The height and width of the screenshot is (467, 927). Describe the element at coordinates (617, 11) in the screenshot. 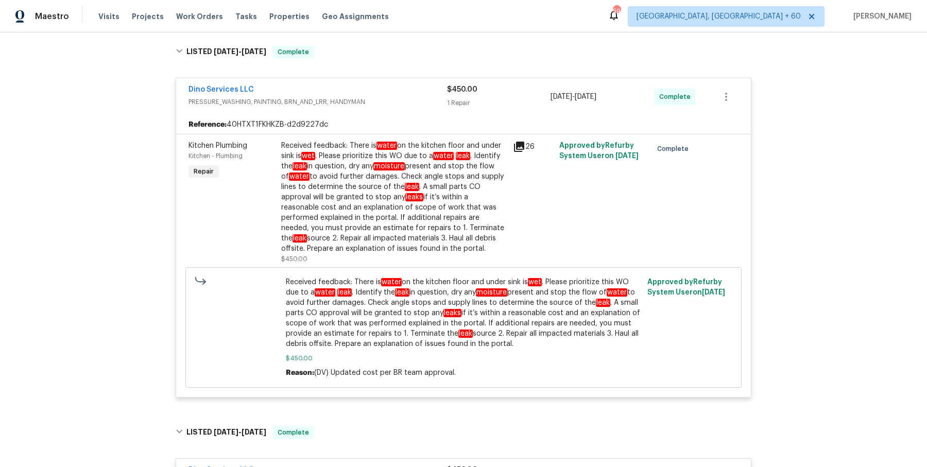

I see `div: 590` at that location.